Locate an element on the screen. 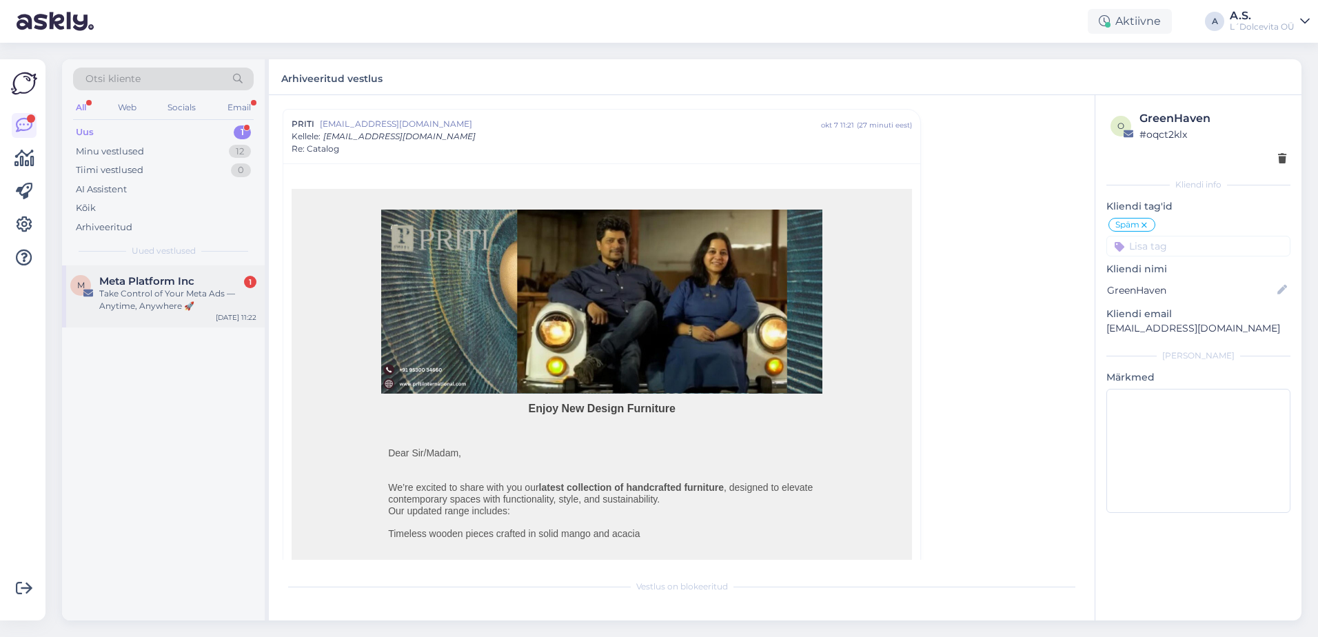 The height and width of the screenshot is (637, 1318). input: Lisa tag is located at coordinates (1198, 246).